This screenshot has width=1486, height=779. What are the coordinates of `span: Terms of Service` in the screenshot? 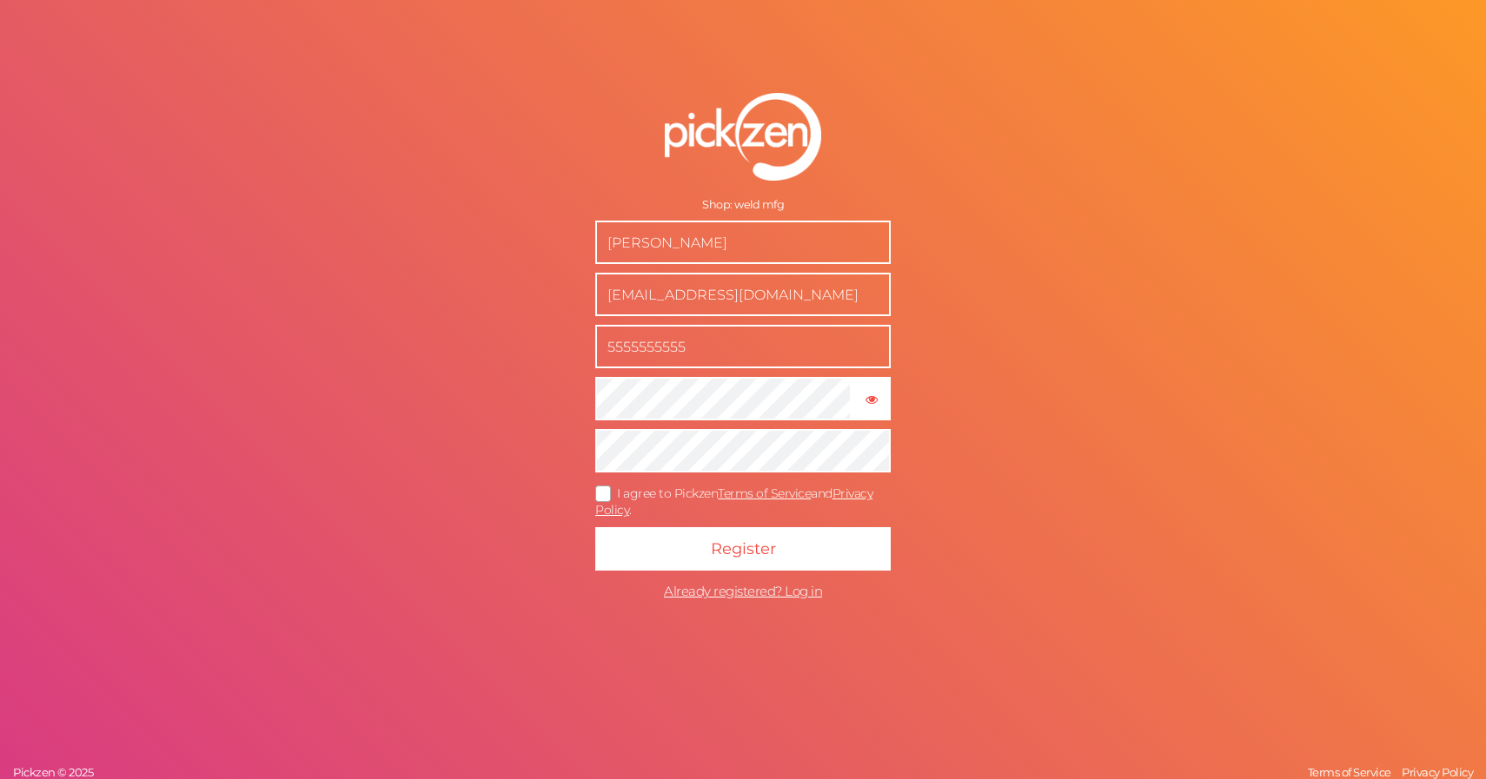 It's located at (1349, 772).